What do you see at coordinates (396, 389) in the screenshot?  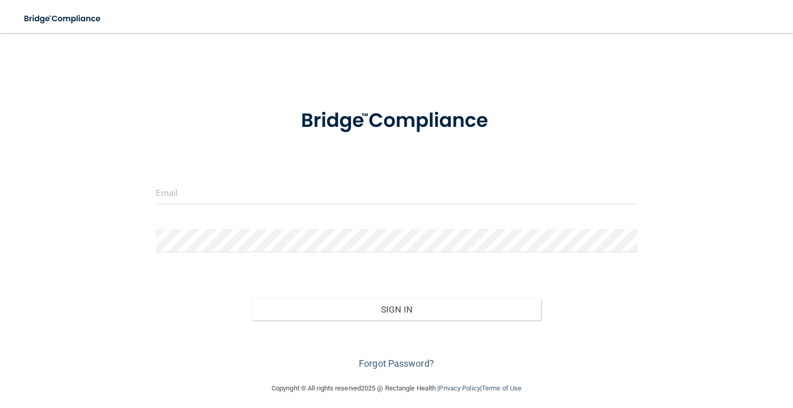 I see `div: Copyright © All rights reserved 2025 @ Rectangle Health | |` at bounding box center [396, 389].